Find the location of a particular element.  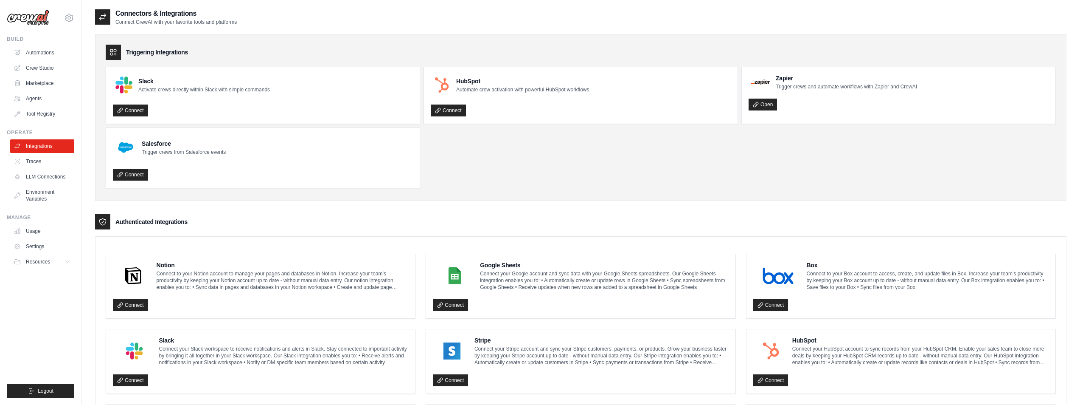

img: Zapier Logo is located at coordinates (761, 82).